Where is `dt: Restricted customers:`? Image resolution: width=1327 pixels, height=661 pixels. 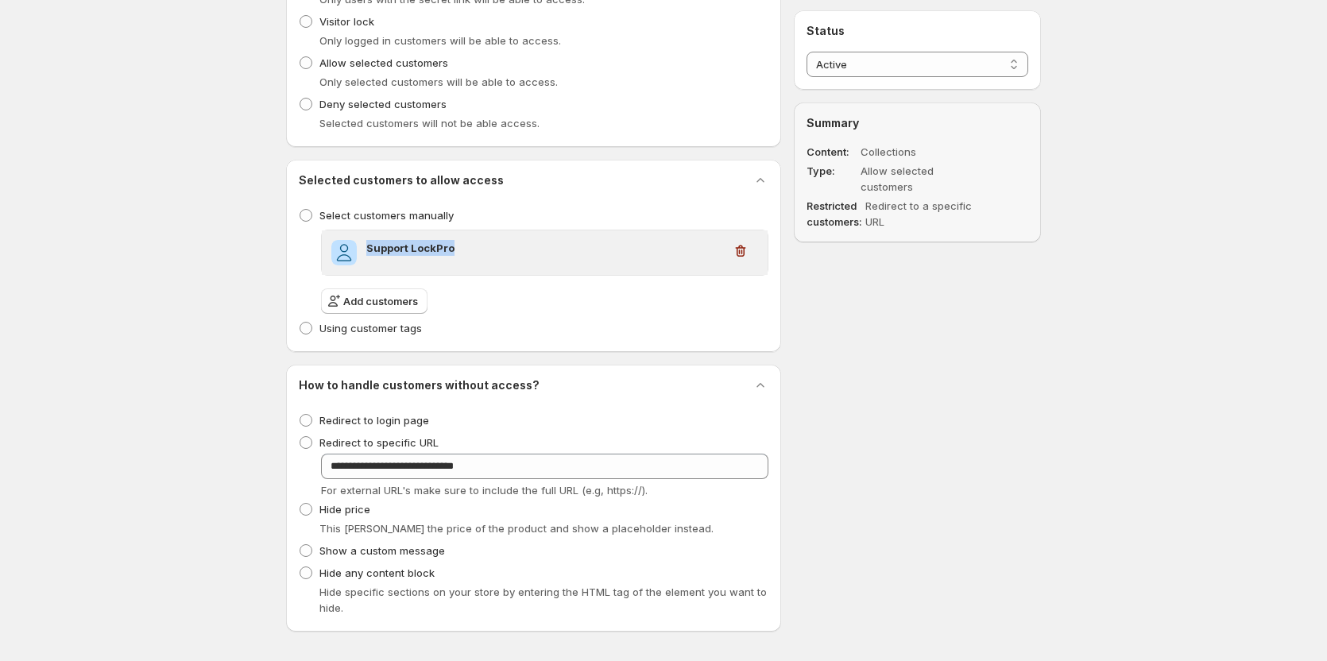
dt: Restricted customers: is located at coordinates (834, 214).